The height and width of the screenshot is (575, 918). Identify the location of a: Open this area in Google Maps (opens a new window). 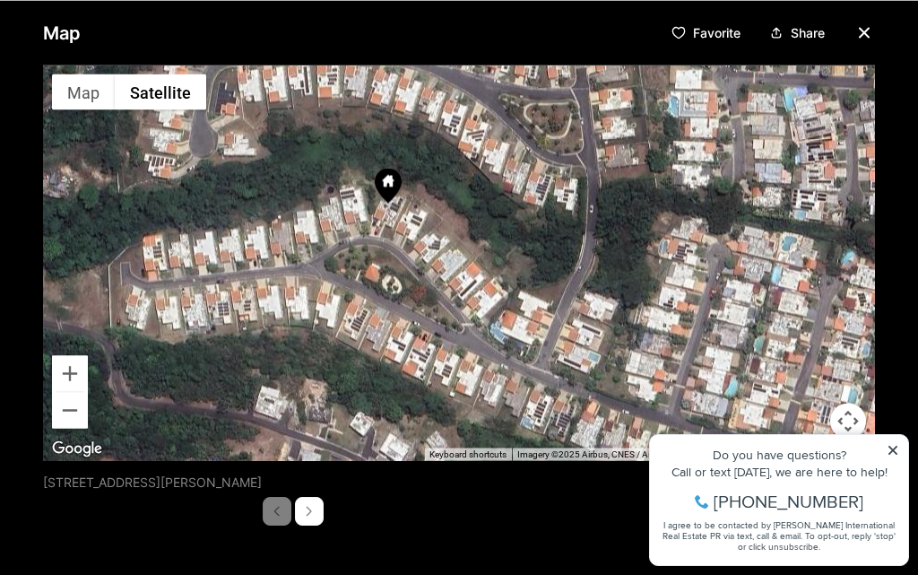
(77, 448).